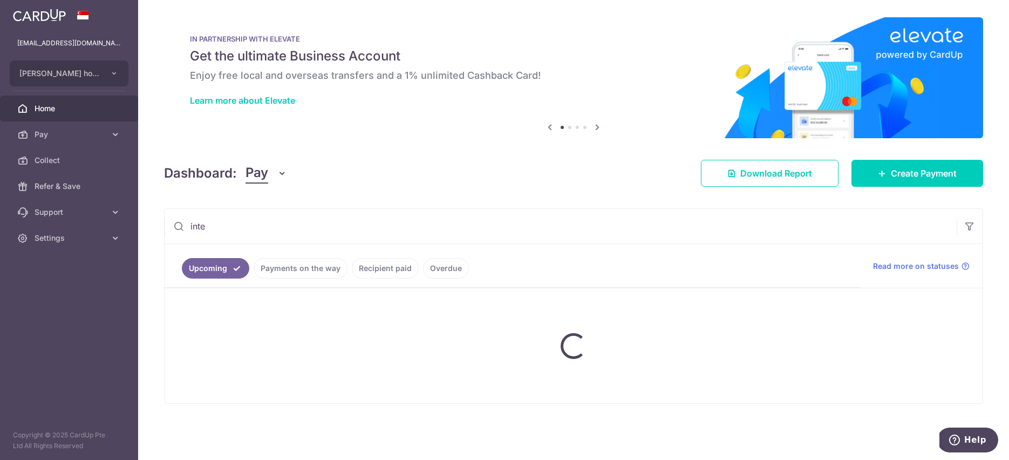 This screenshot has width=1009, height=460. I want to click on button: Pay, so click(266, 173).